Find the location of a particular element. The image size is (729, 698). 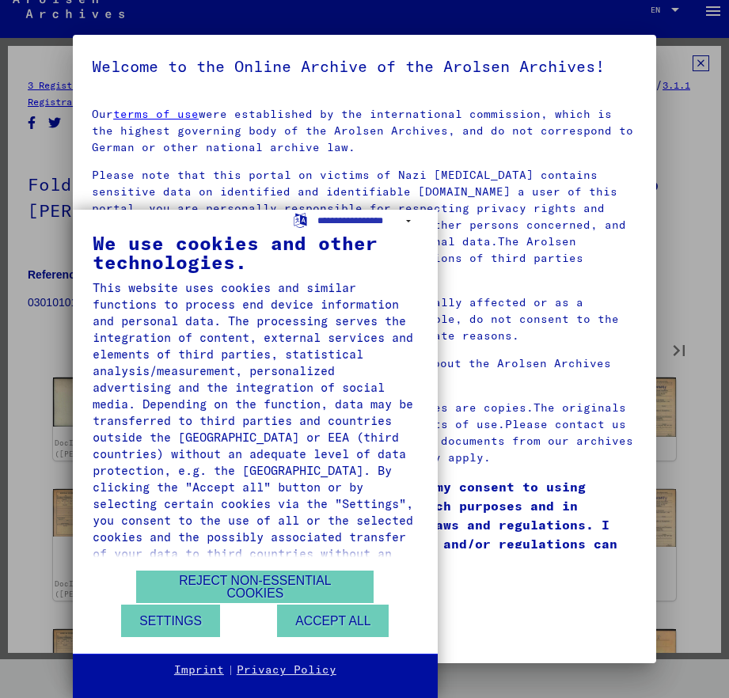

a: Privacy Policy is located at coordinates (287, 671).